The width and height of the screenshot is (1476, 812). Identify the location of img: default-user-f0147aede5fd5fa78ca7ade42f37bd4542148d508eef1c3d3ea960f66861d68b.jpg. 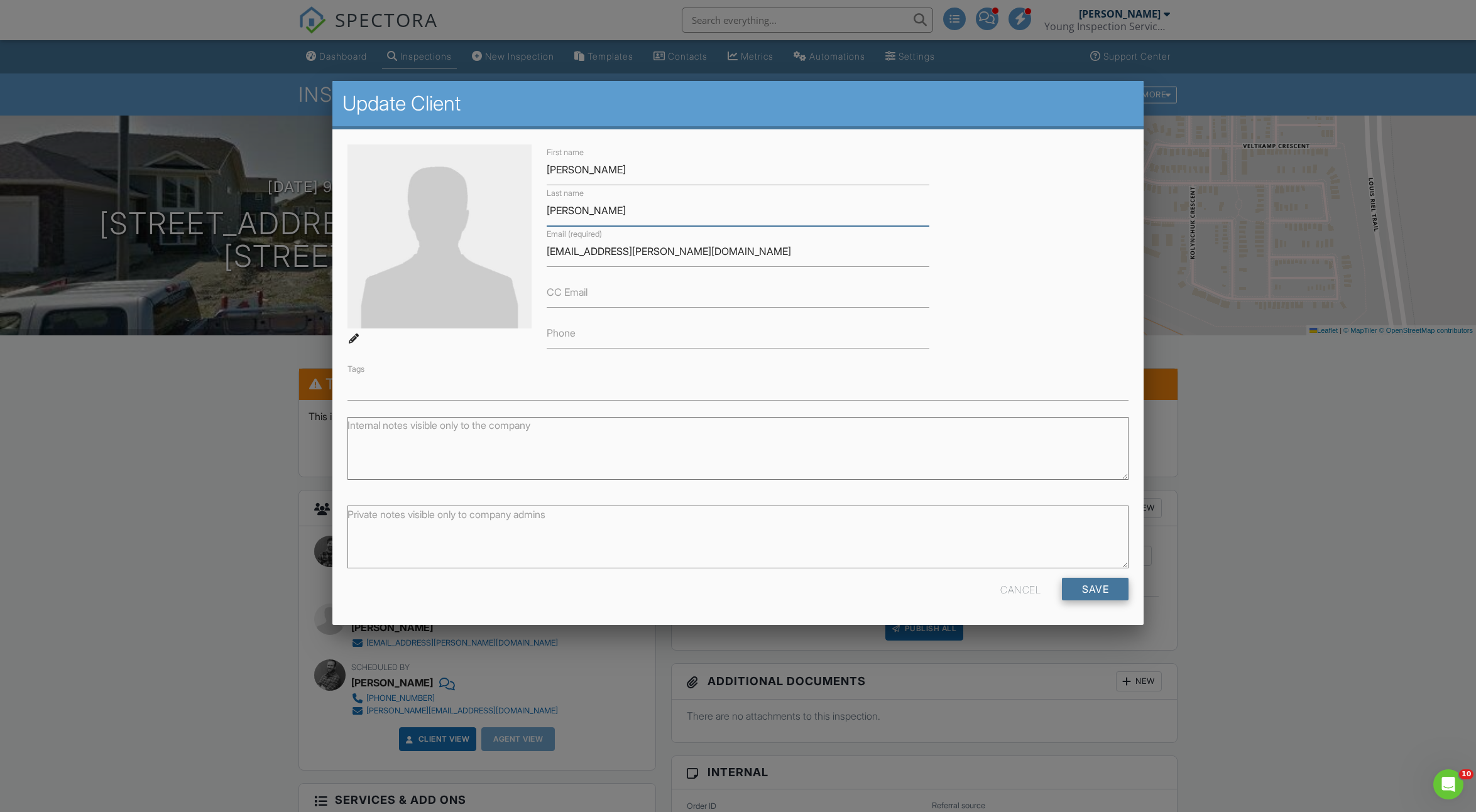
(439, 236).